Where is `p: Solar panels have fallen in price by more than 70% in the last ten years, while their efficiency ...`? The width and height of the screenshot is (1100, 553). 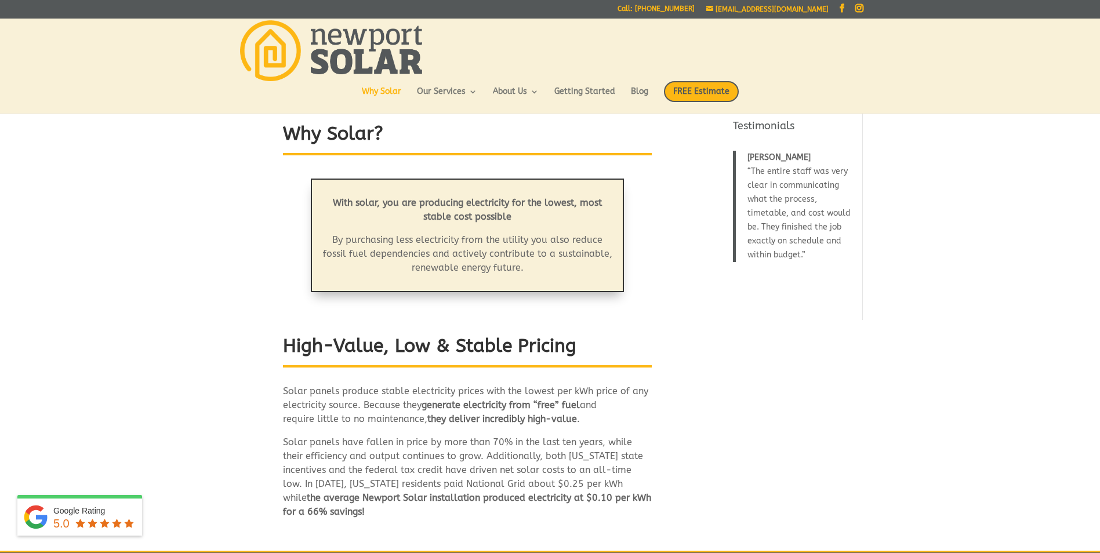
p: Solar panels have fallen in price by more than 70% in the last ten years, while their efficiency ... is located at coordinates (468, 477).